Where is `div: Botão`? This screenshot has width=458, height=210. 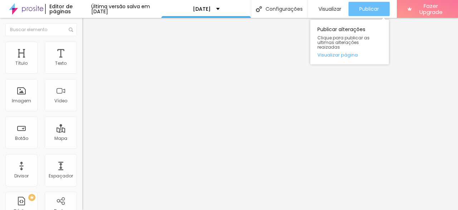
div: Botão is located at coordinates (21, 138).